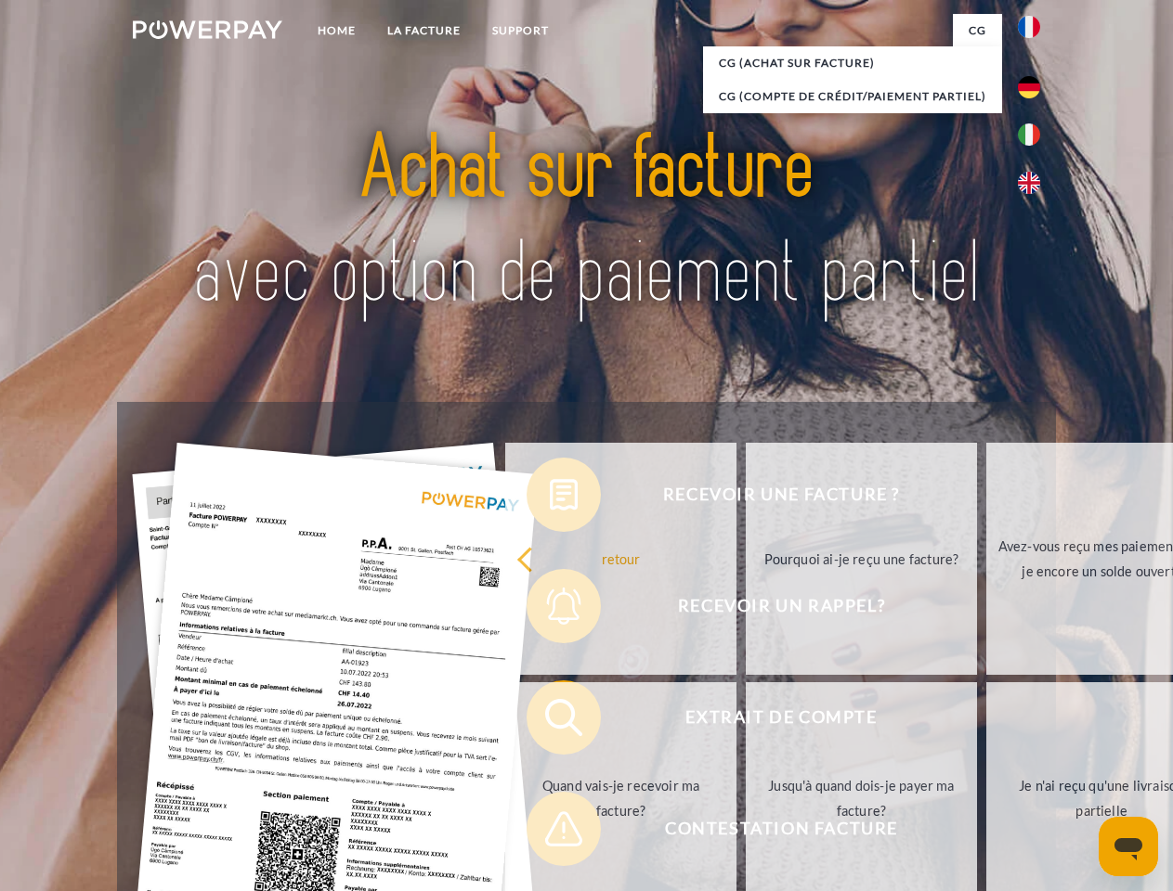 The width and height of the screenshot is (1173, 891). What do you see at coordinates (520, 31) in the screenshot?
I see `a: Support` at bounding box center [520, 31].